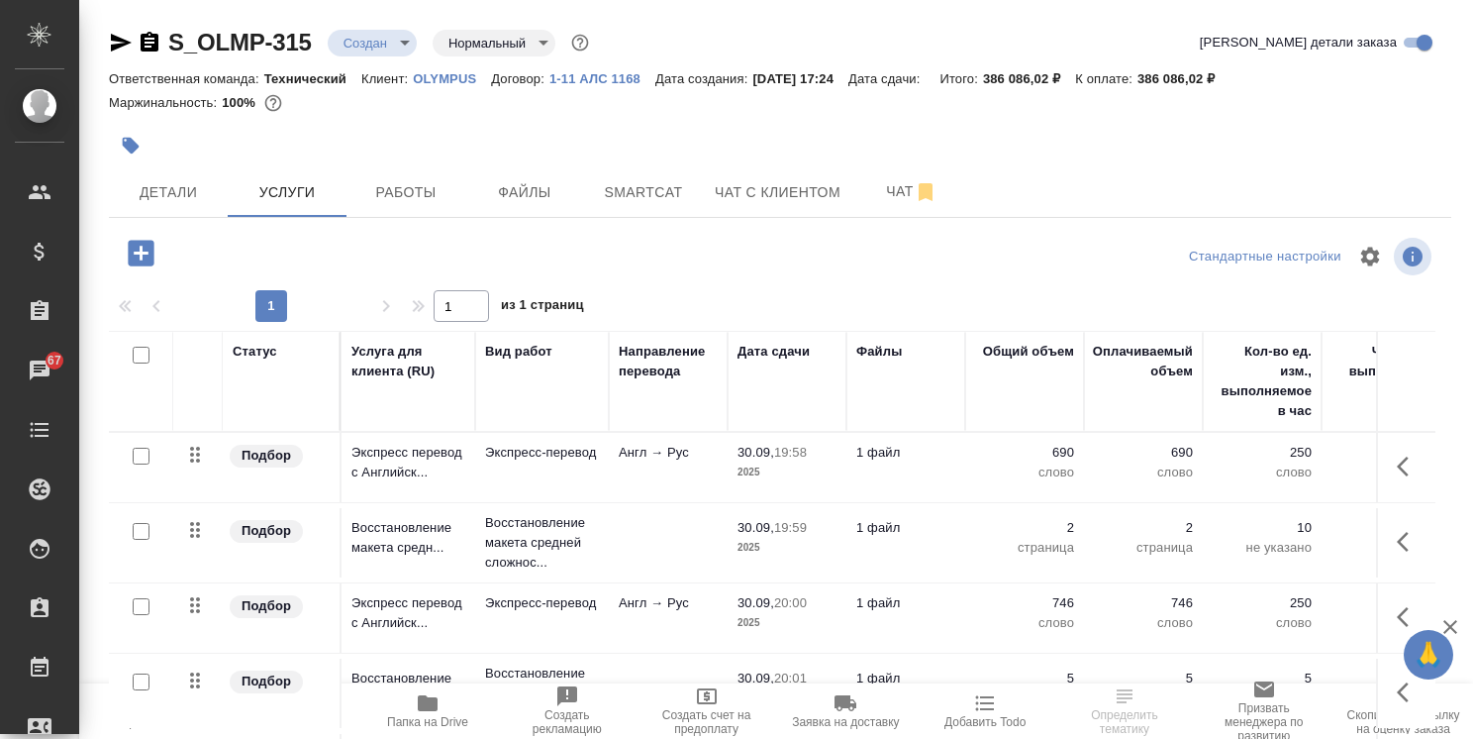 This screenshot has height=739, width=1473. I want to click on span: Создать рекламацию, so click(566, 722).